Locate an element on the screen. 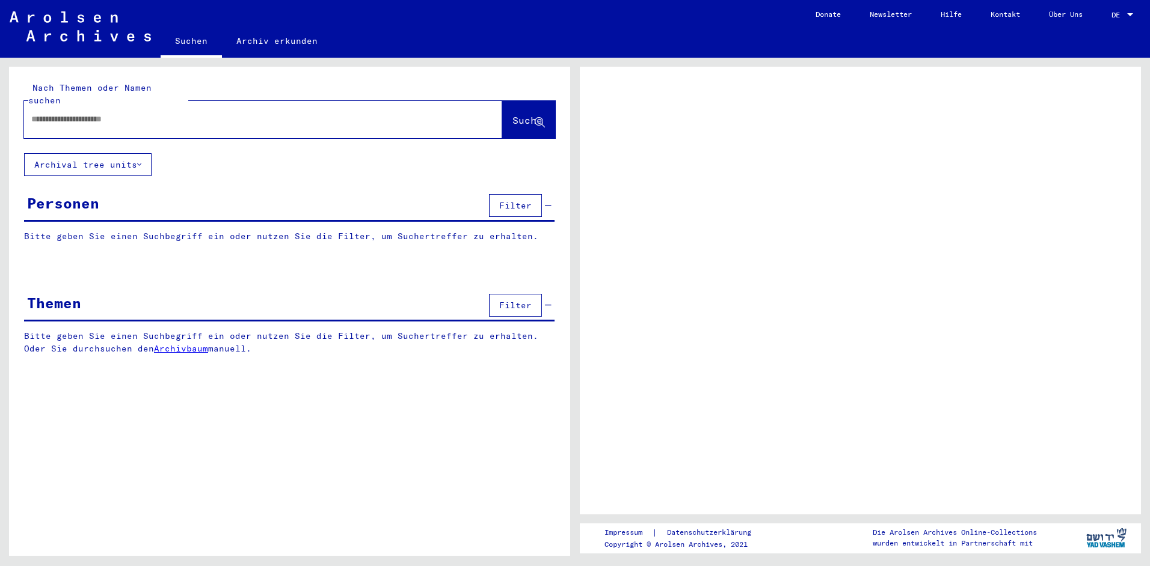 The height and width of the screenshot is (566, 1150). img: yv_logo.png is located at coordinates (1106, 538).